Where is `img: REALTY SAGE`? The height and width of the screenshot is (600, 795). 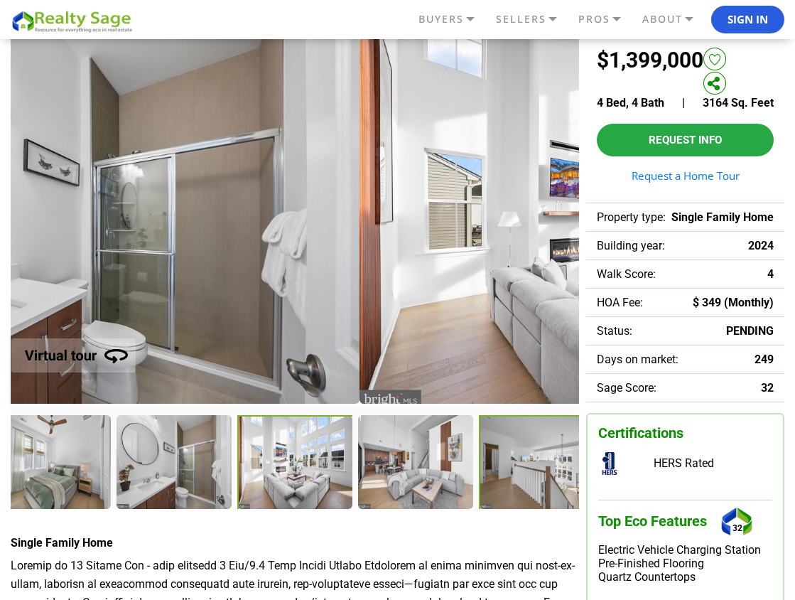 img: REALTY SAGE is located at coordinates (75, 21).